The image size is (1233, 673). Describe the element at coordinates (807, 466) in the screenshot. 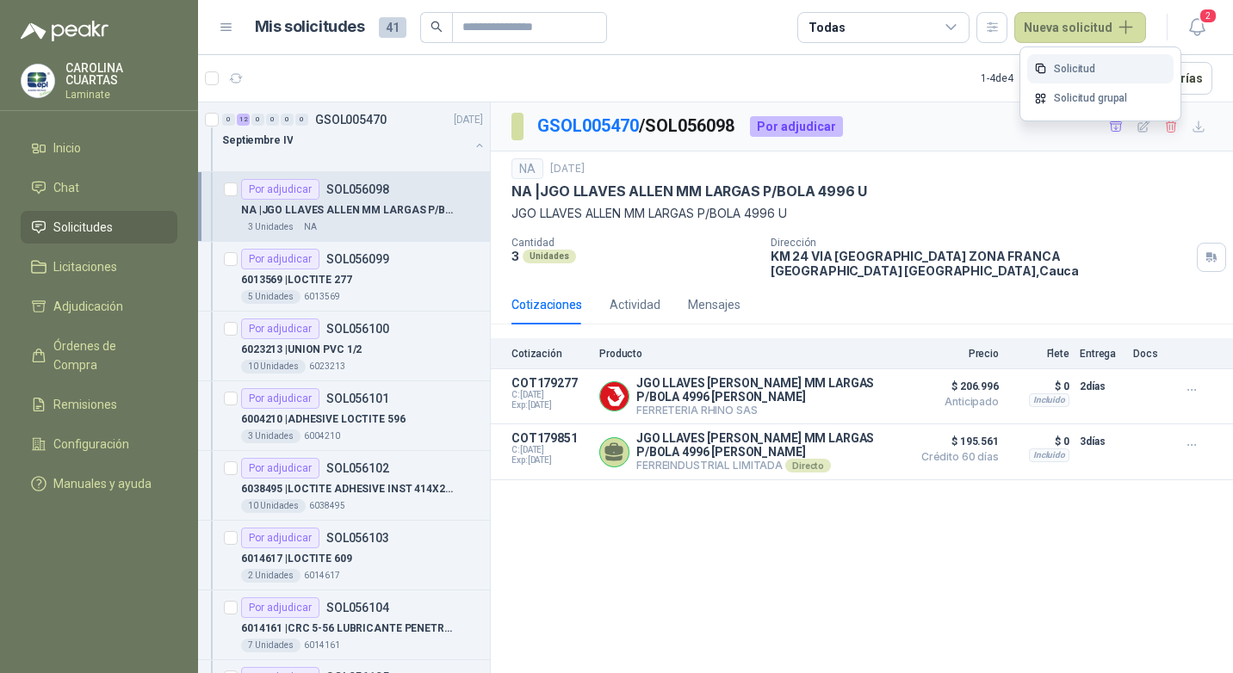

I see `div: Directo` at that location.